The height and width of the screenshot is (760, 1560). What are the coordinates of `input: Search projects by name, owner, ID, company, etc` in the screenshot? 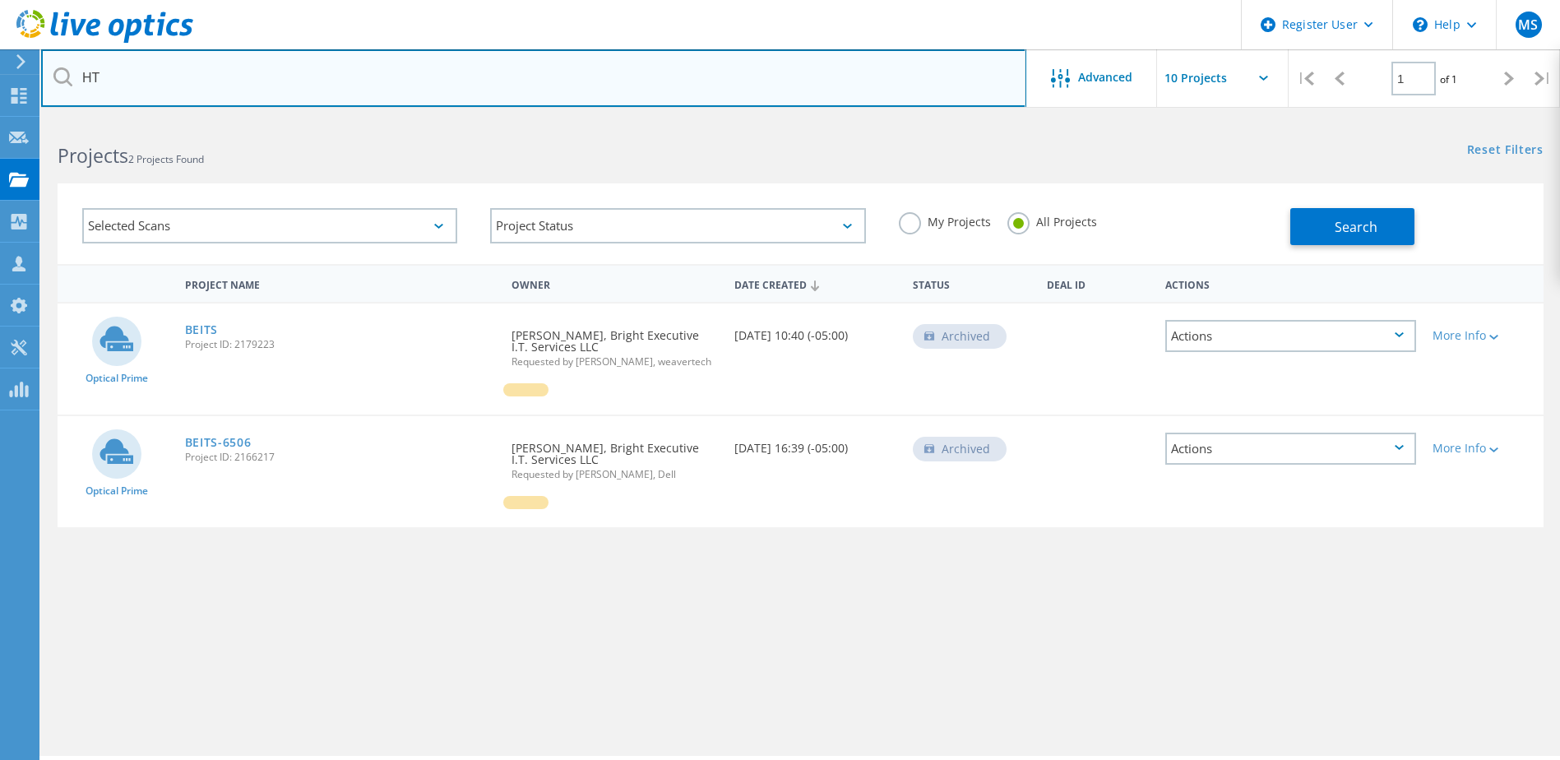 It's located at (534, 78).